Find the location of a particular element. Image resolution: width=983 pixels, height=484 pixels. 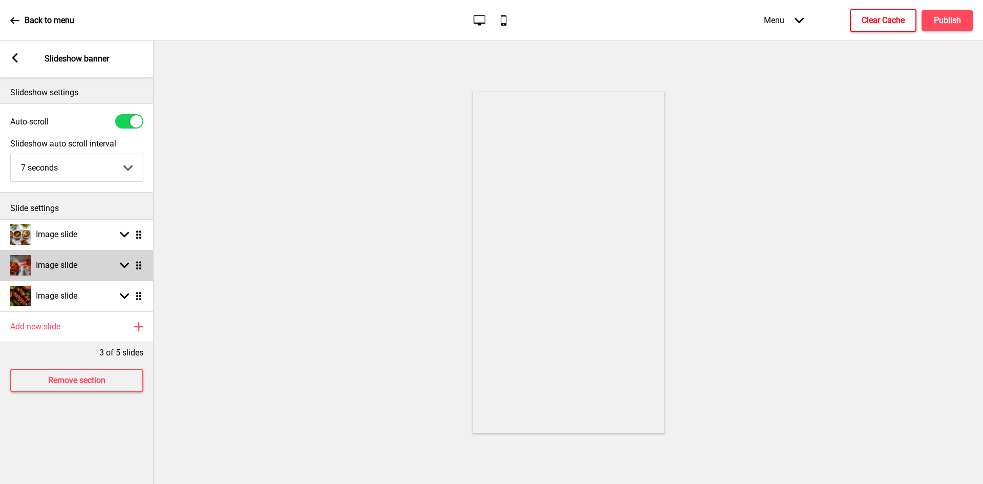

div: Menu is located at coordinates (784, 20).